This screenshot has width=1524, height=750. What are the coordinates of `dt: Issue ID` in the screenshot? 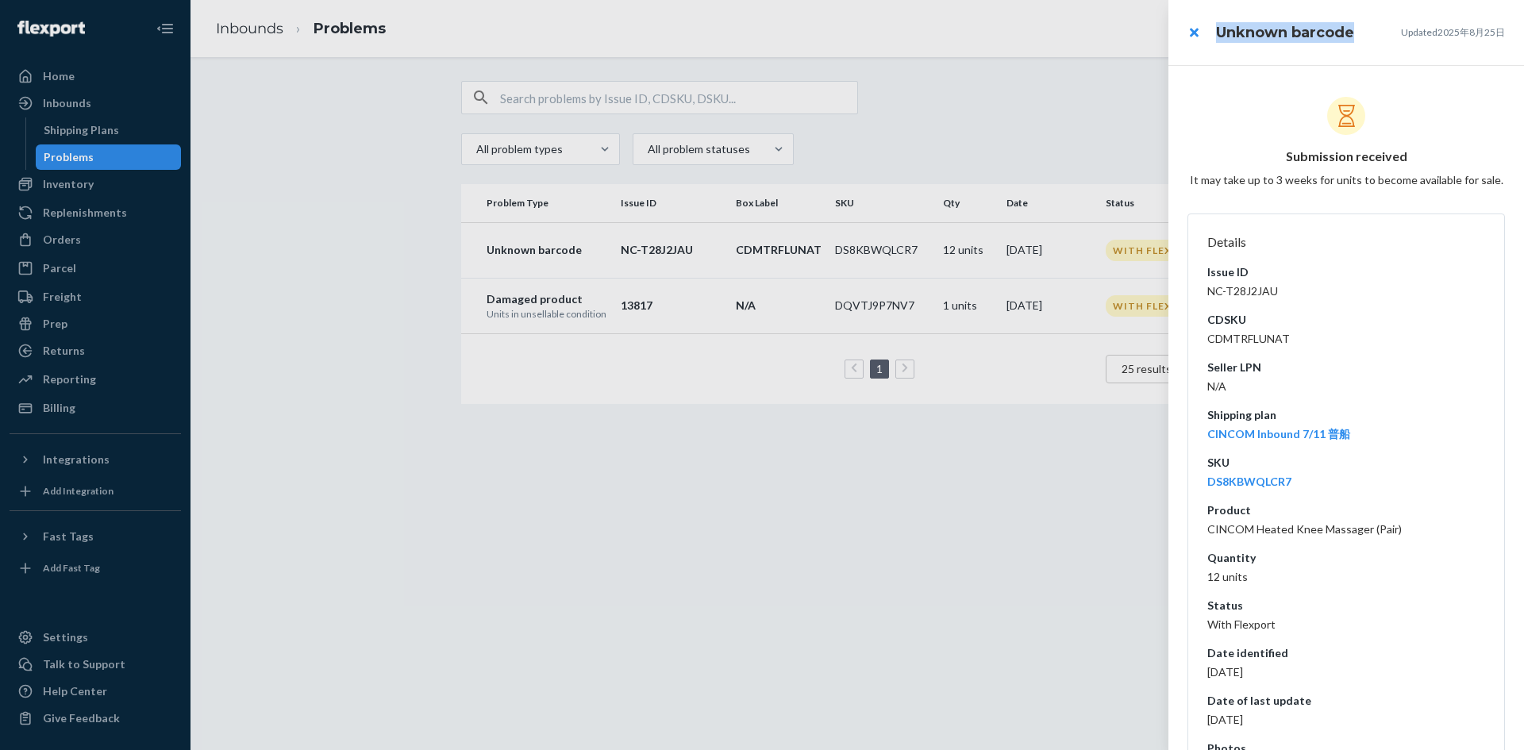 It's located at (1346, 272).